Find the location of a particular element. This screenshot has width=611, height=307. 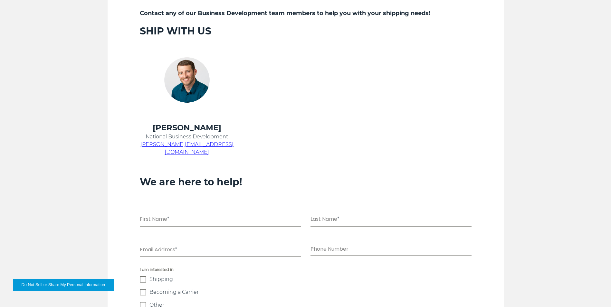

span: I am interested in is located at coordinates (305, 270).